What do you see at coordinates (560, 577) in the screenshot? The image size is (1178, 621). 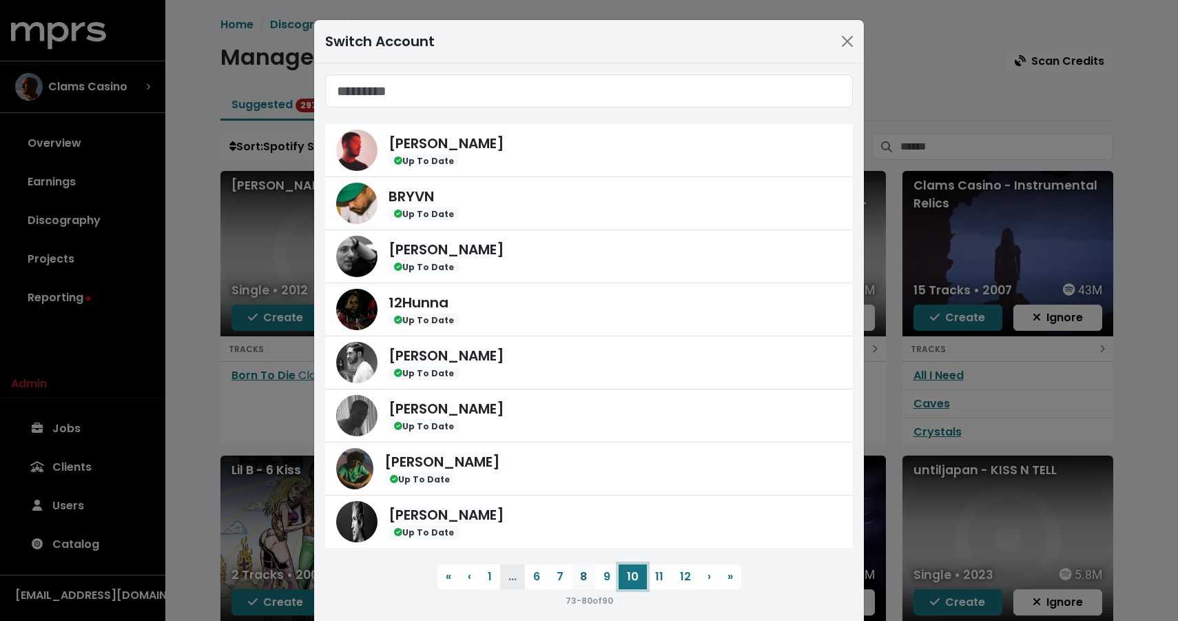 I see `button: 7` at bounding box center [560, 577].